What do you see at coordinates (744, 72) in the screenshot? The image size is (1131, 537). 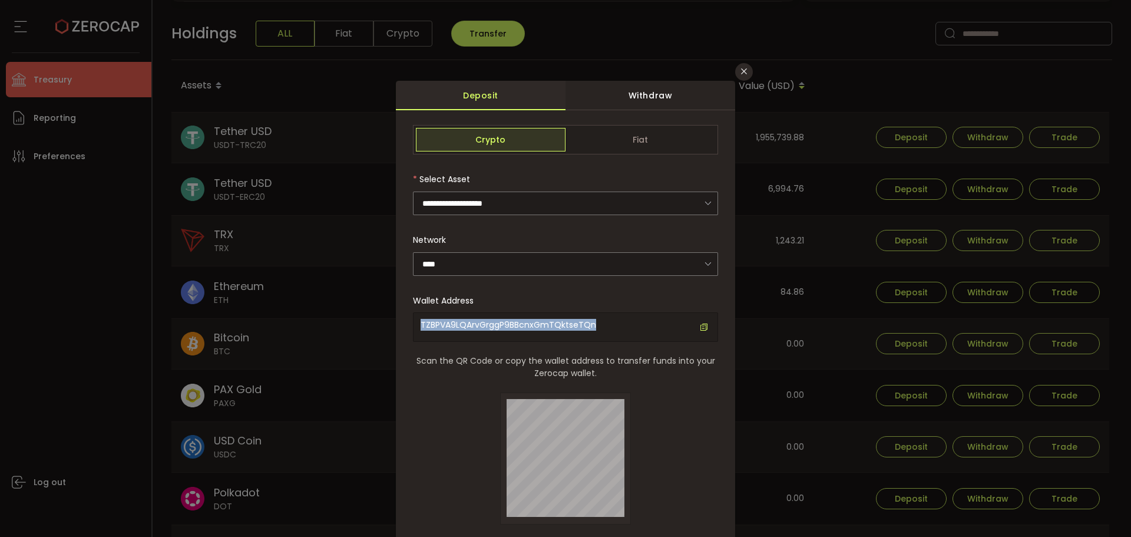 I see `button: Close` at bounding box center [744, 72].